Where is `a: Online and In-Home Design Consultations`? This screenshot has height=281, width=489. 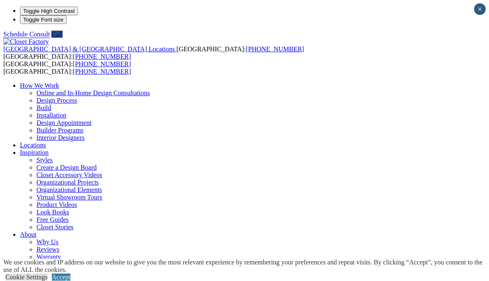 a: Online and In-Home Design Consultations is located at coordinates (93, 93).